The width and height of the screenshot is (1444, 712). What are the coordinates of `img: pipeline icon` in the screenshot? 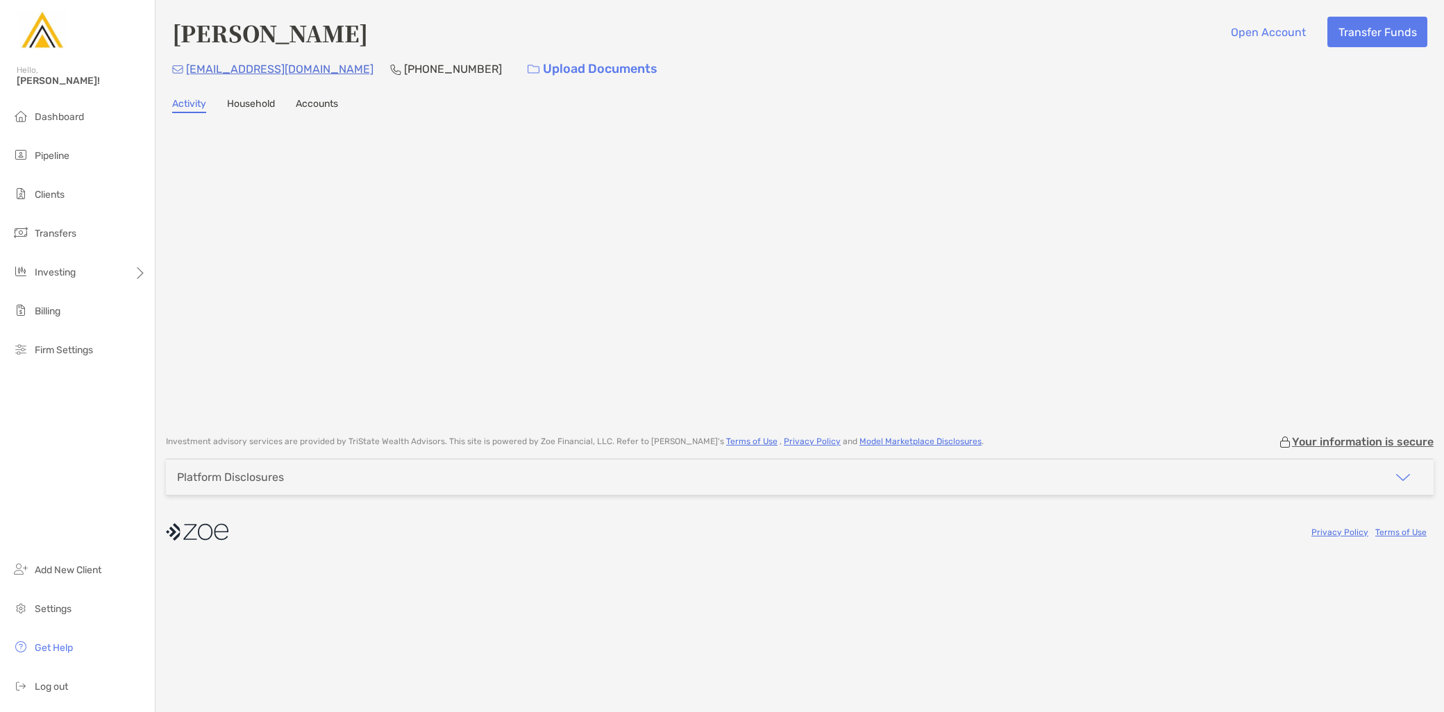 It's located at (21, 155).